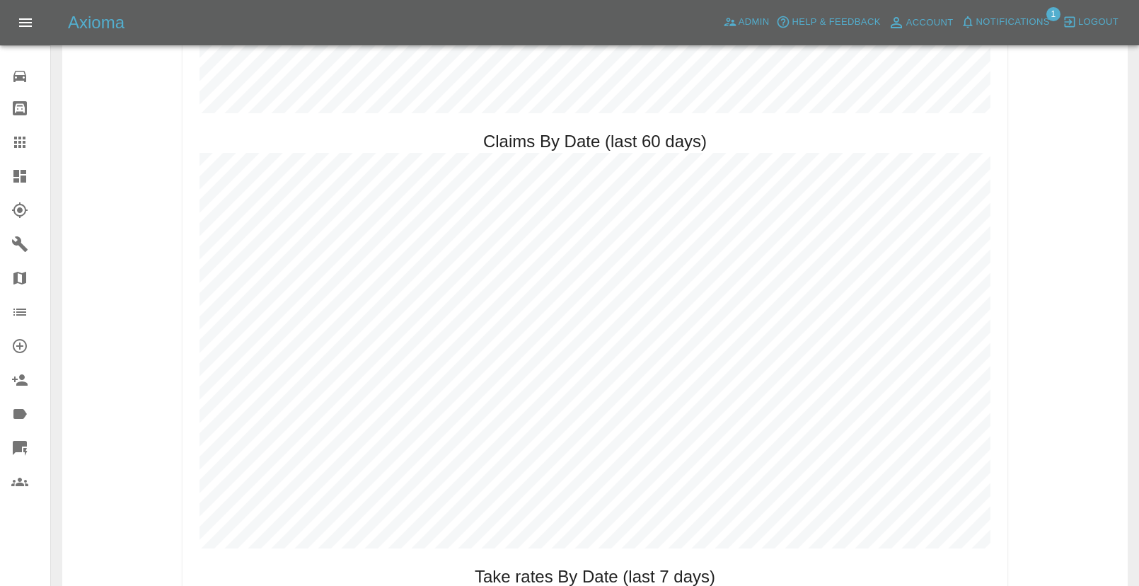 The width and height of the screenshot is (1139, 586). I want to click on button: Logout, so click(1090, 22).